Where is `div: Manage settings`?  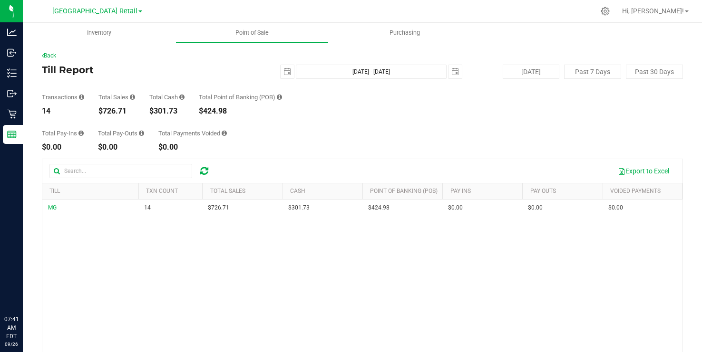
div: Manage settings is located at coordinates (605, 11).